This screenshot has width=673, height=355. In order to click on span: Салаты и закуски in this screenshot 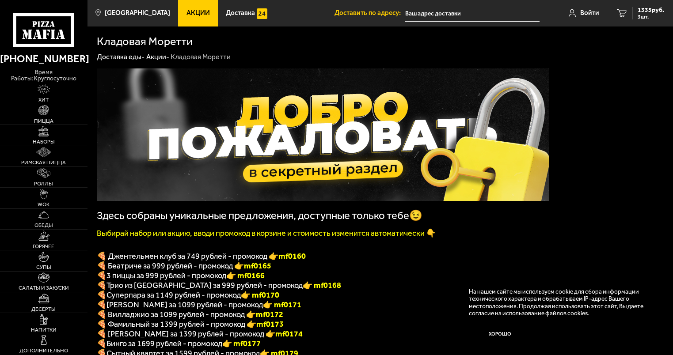, I will do `click(44, 288)`.